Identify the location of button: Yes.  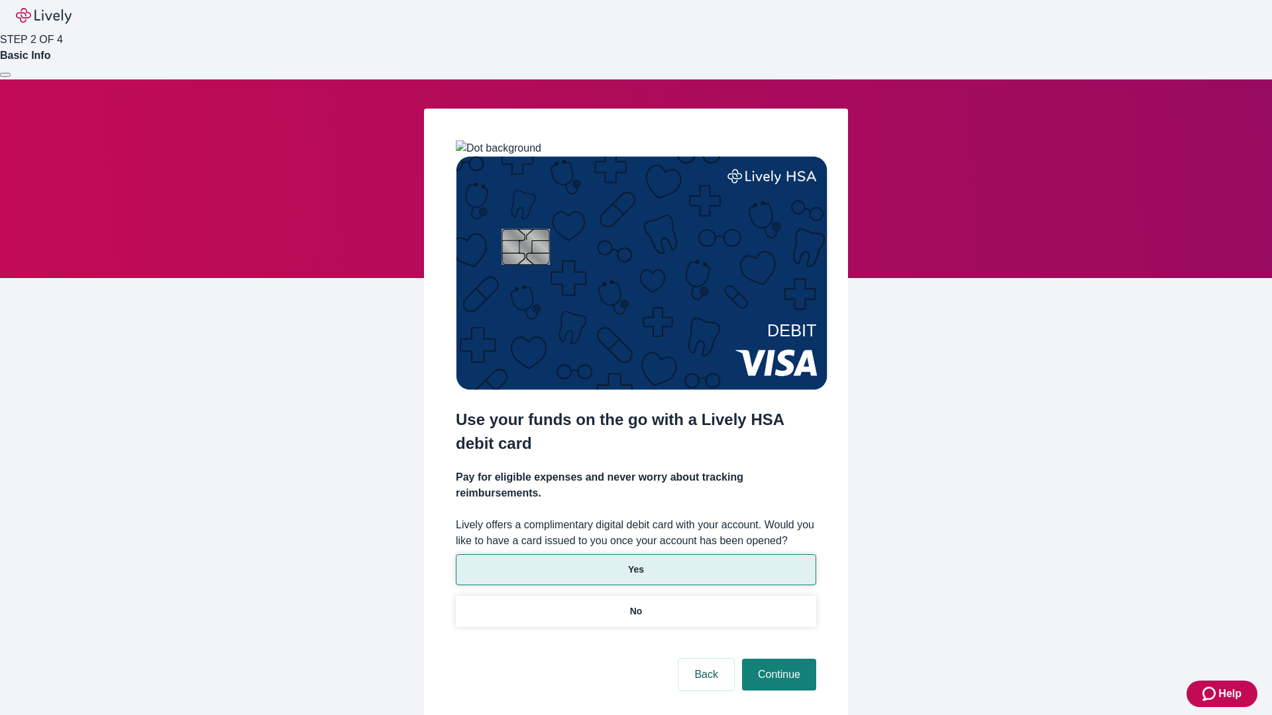
(636, 570).